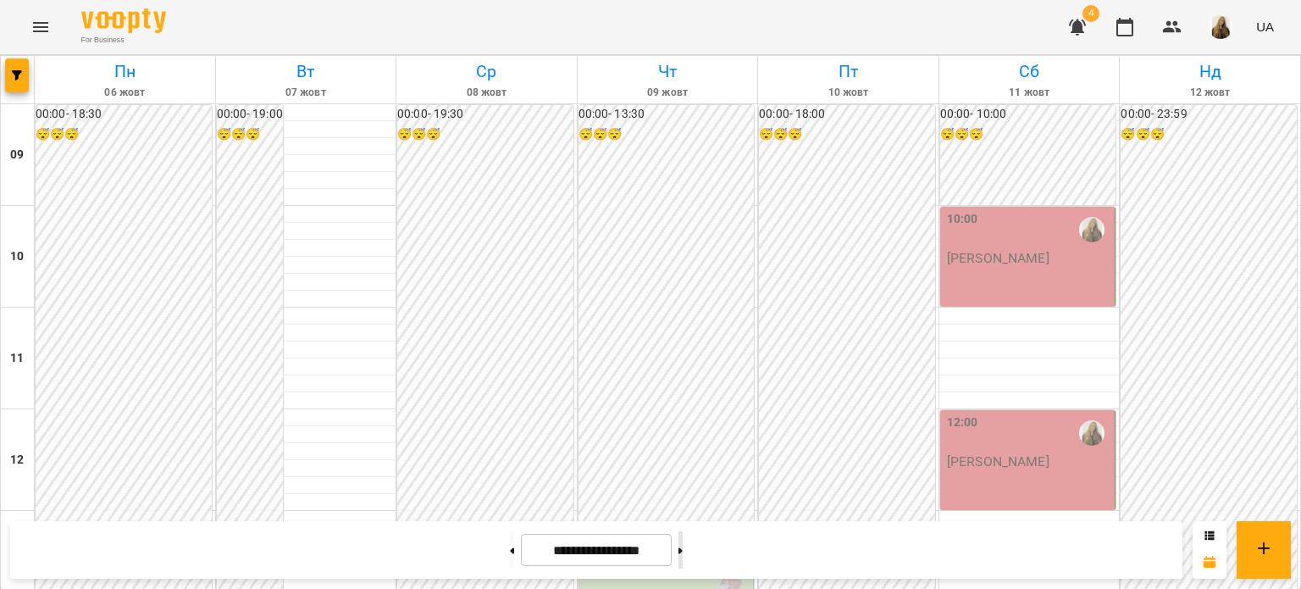  Describe the element at coordinates (1221, 27) in the screenshot. I see `img: e6d74434a37294e684abaaa8ba944af6.png` at that location.